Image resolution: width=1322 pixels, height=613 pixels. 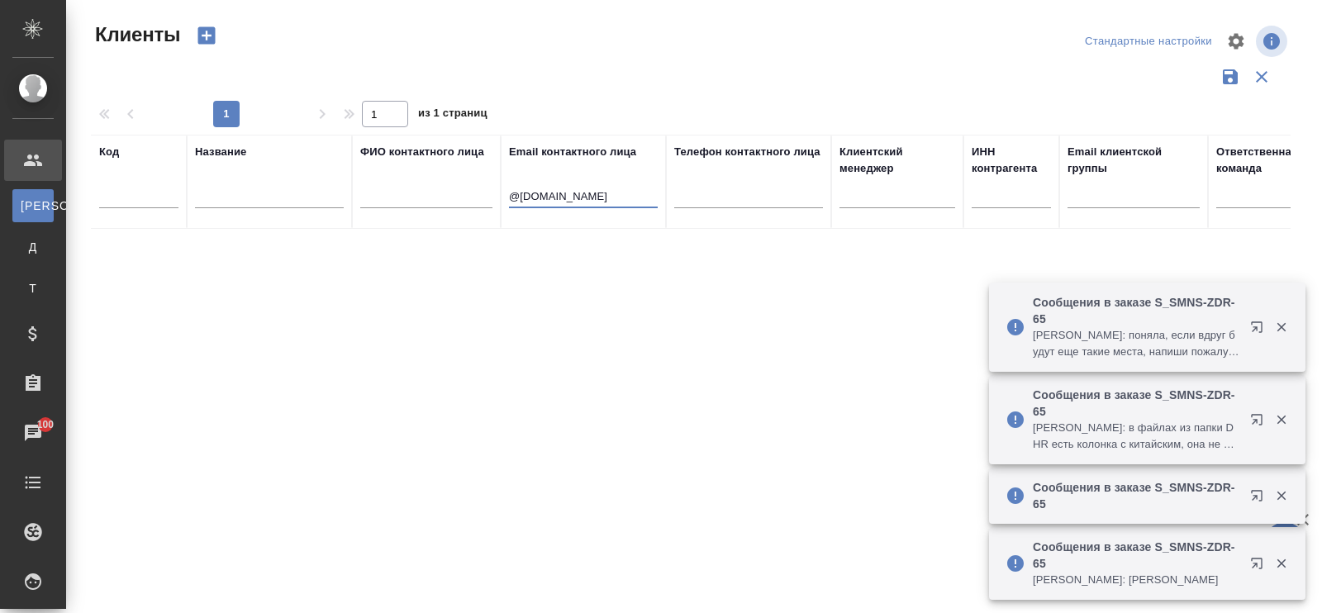 I want to click on span: 100, so click(x=45, y=425).